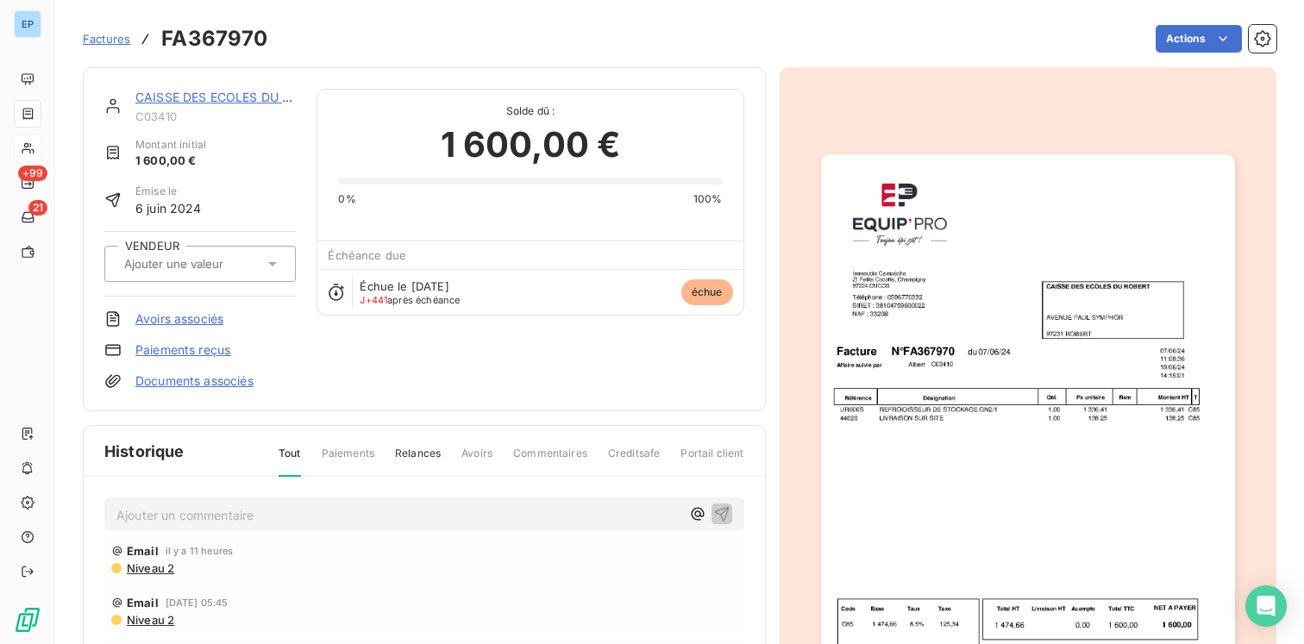 The height and width of the screenshot is (644, 1304). Describe the element at coordinates (28, 24) in the screenshot. I see `div: EP` at that location.